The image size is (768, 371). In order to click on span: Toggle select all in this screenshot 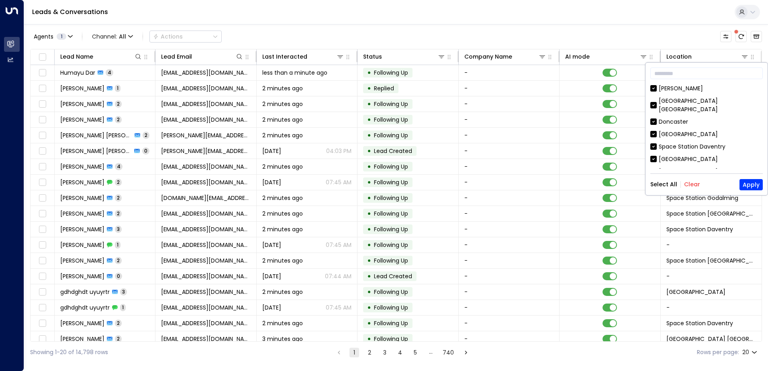, I will do `click(42, 57)`.